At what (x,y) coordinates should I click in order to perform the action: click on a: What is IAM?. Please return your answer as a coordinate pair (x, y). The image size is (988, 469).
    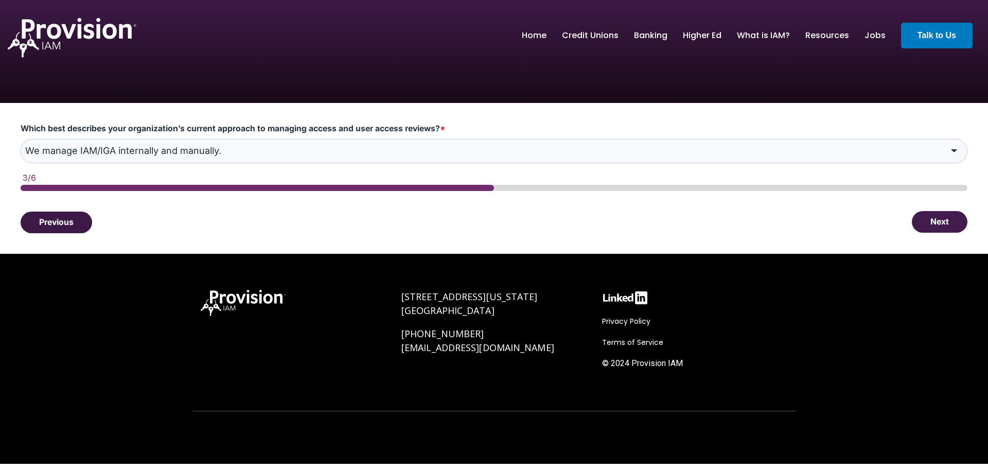
    Looking at the image, I should click on (763, 36).